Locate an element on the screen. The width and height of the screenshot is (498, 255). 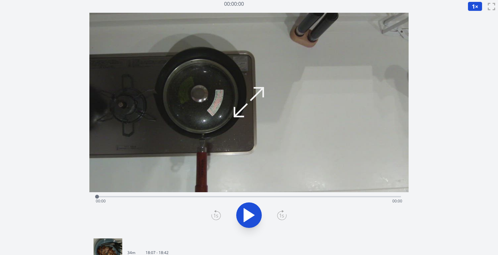
button: 1× is located at coordinates (475, 6).